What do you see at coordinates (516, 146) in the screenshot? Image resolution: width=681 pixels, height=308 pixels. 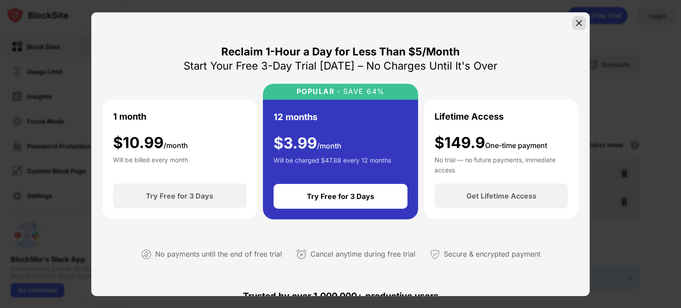 I see `span: One-time payment` at bounding box center [516, 146].